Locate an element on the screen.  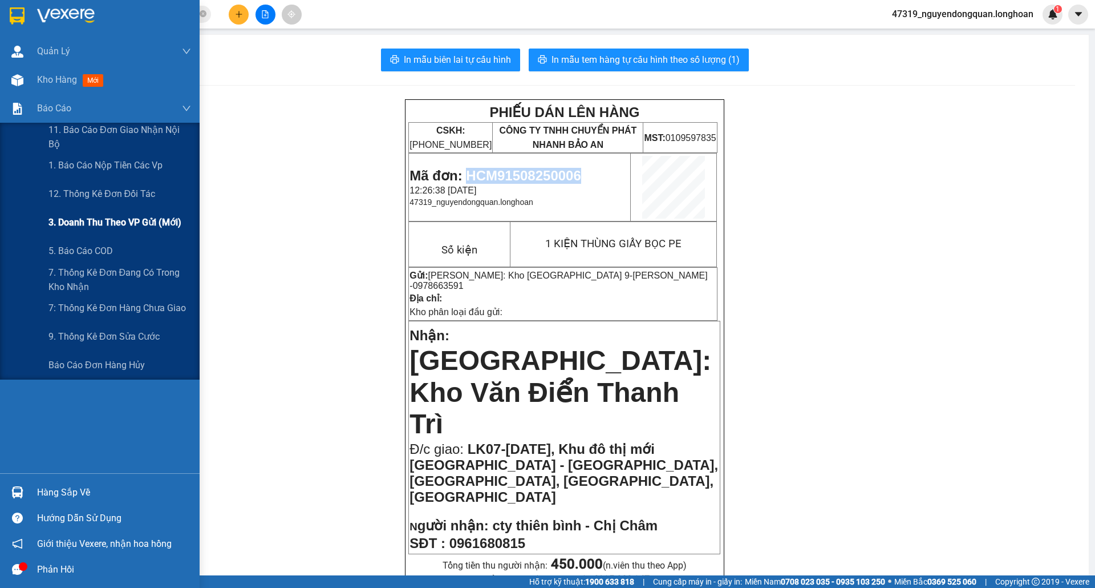
span: In mẫu biên lai tự cấu hình is located at coordinates (458, 59).